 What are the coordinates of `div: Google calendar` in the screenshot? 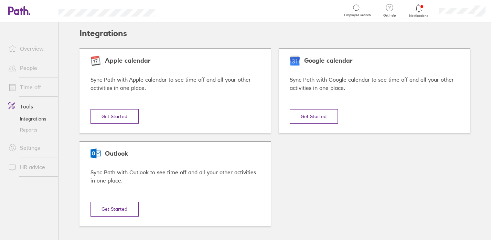 It's located at (374, 61).